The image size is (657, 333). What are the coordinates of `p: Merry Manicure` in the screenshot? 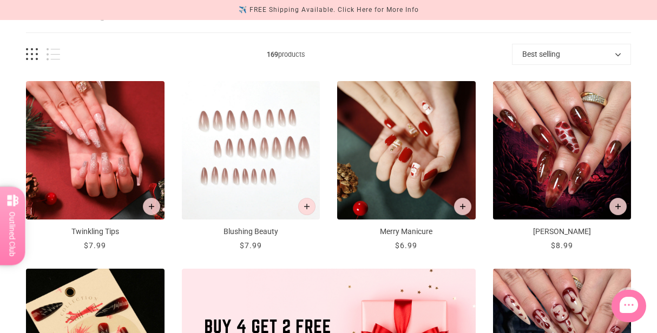 It's located at (406, 232).